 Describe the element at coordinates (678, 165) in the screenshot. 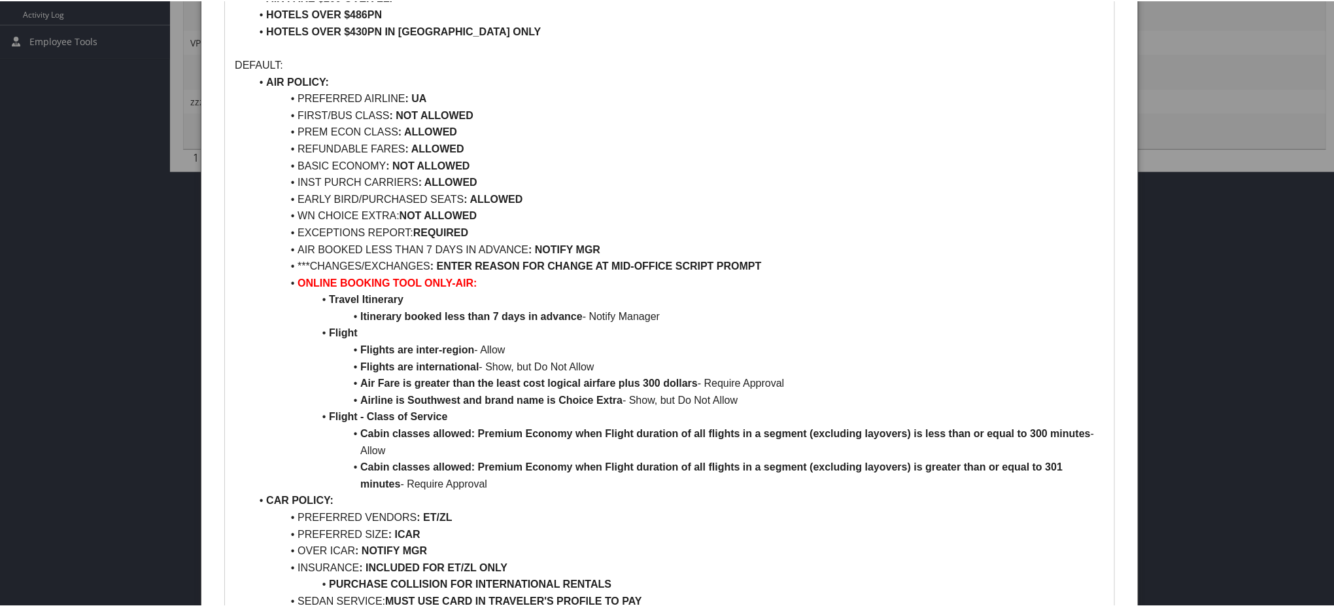

I see `li: BASIC ECONOMY` at that location.